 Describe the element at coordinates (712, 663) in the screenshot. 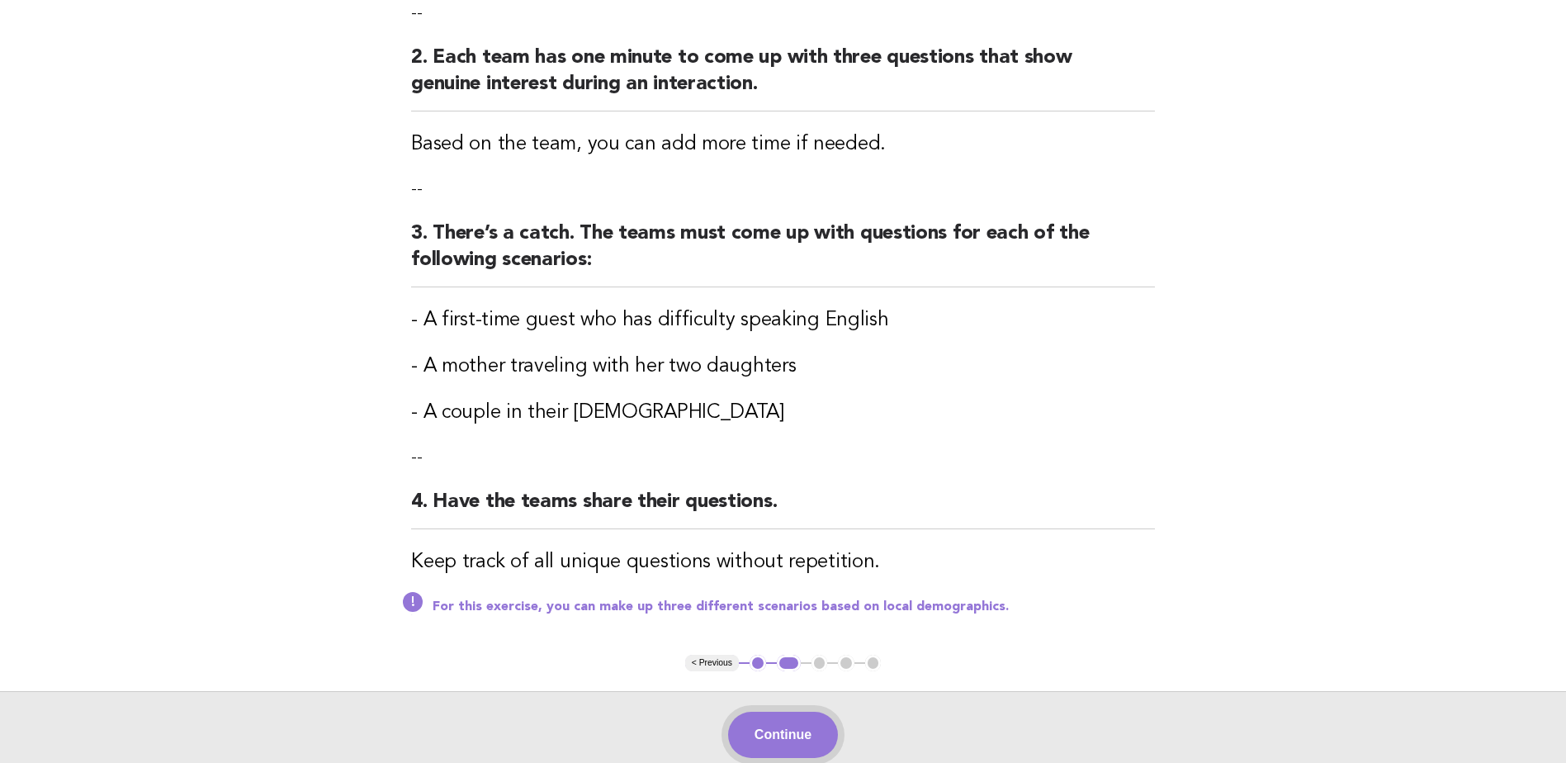

I see `button: < Previous` at that location.